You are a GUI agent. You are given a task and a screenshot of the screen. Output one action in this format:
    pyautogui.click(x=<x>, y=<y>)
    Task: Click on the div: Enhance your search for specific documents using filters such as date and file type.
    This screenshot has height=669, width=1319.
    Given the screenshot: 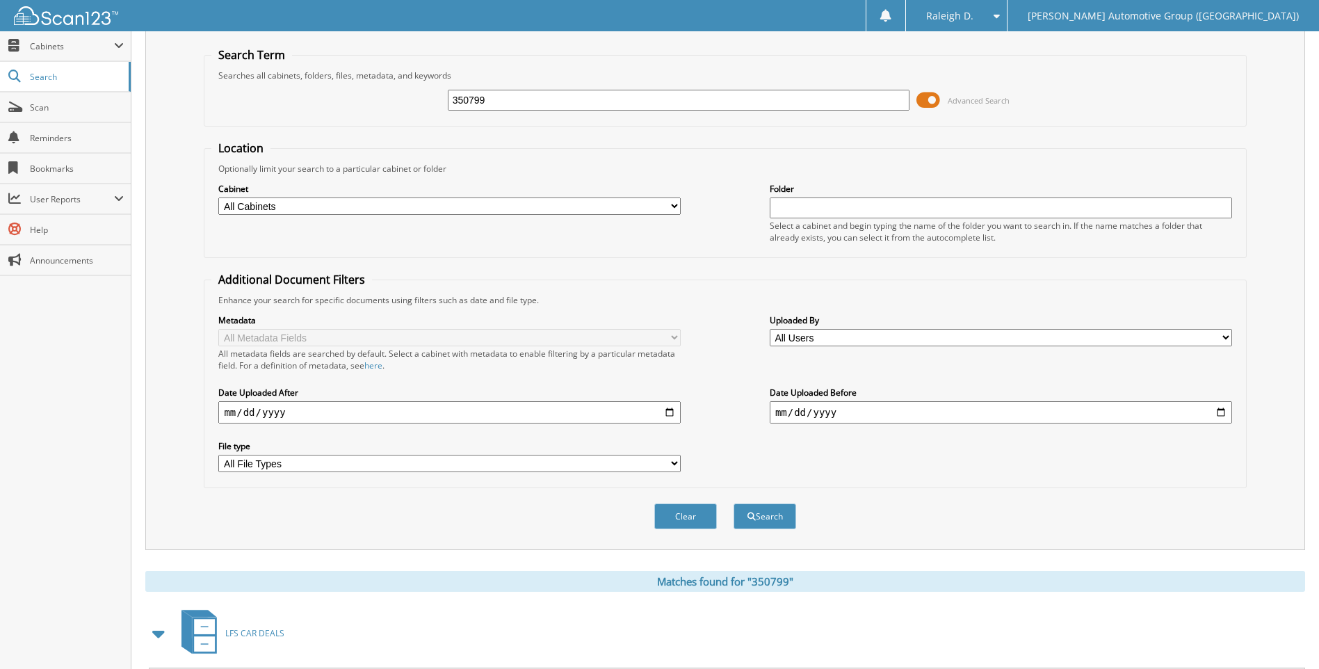 What is the action you would take?
    pyautogui.click(x=725, y=300)
    